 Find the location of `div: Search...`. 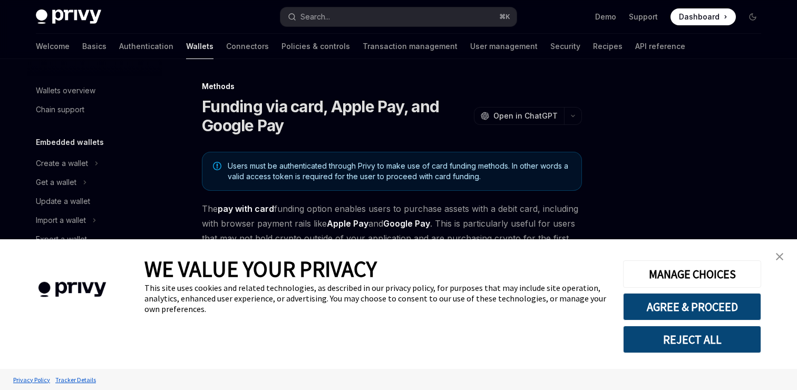

div: Search... is located at coordinates (315, 17).